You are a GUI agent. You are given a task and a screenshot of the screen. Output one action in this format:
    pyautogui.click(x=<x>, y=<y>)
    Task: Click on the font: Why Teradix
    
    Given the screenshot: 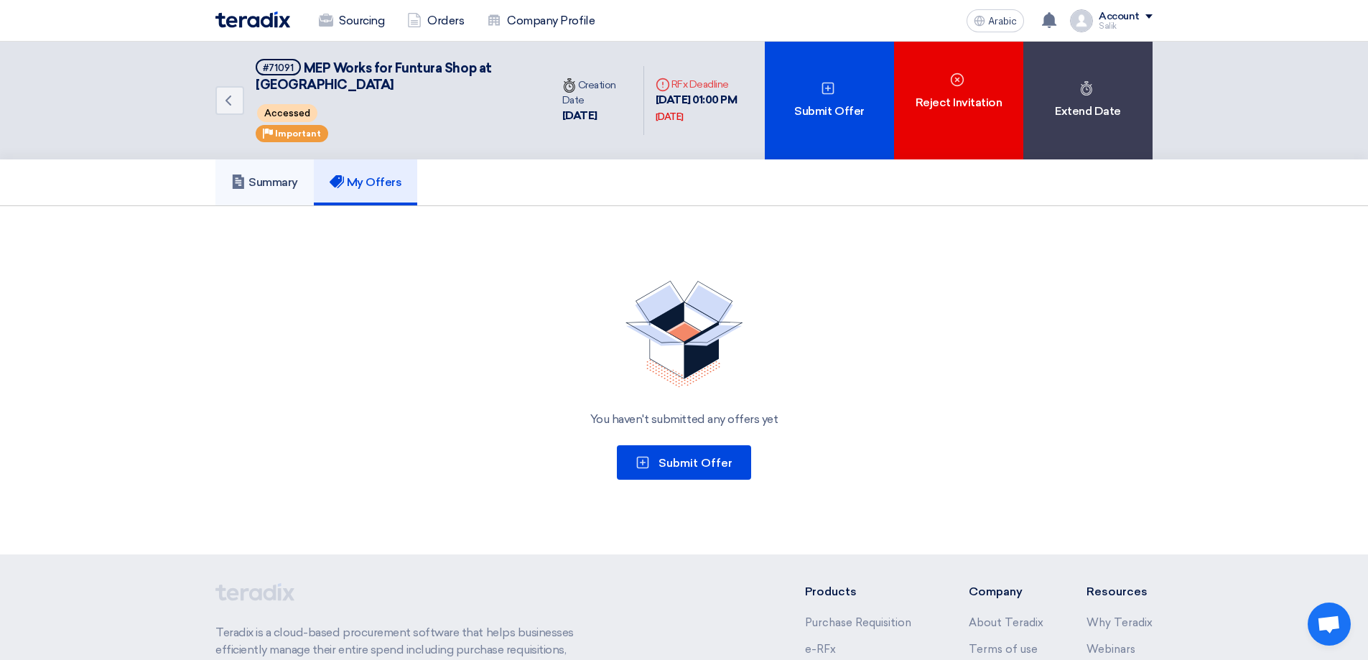 What is the action you would take?
    pyautogui.click(x=1120, y=623)
    